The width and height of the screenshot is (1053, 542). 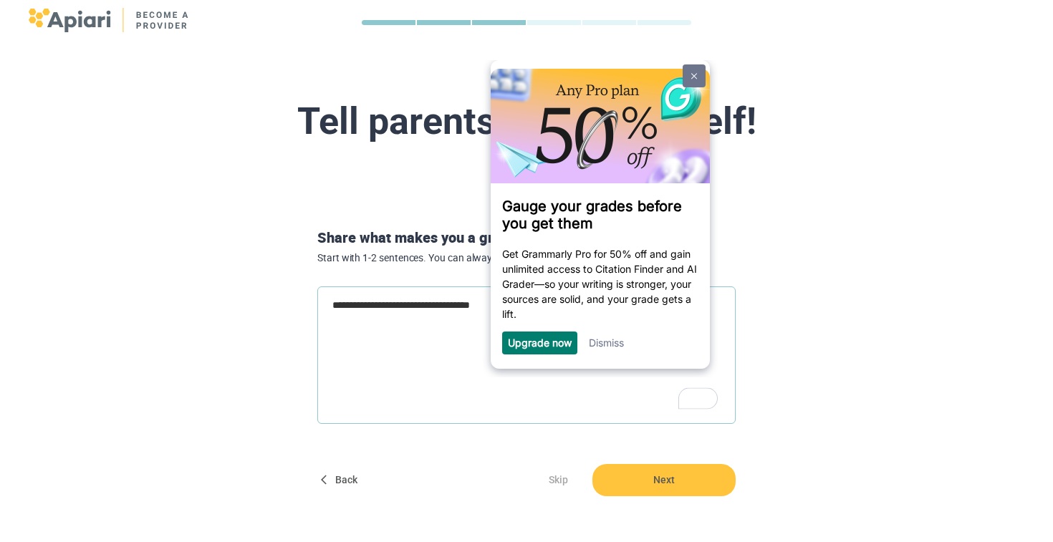 I want to click on a: Upgrade now, so click(x=57, y=282).